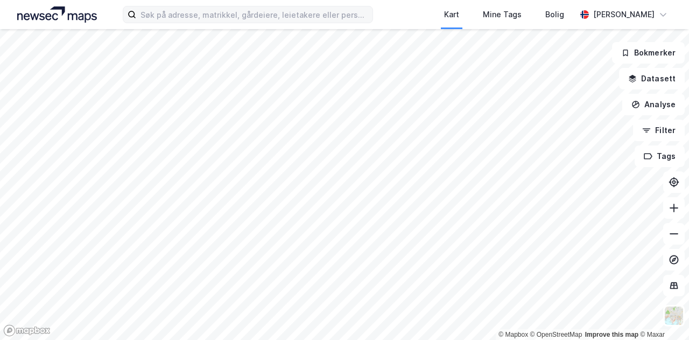 The height and width of the screenshot is (340, 689). I want to click on a: Mapbox, so click(513, 334).